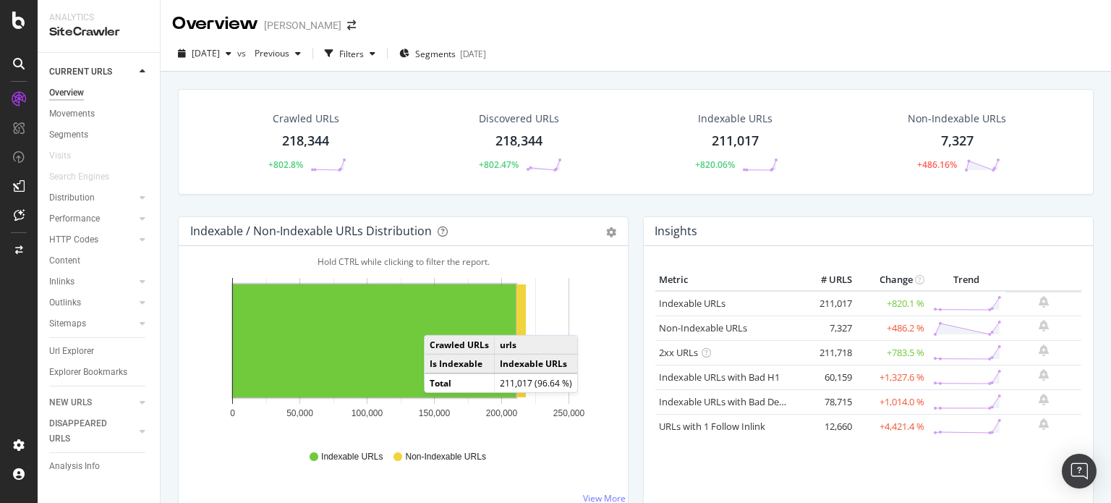  Describe the element at coordinates (286, 164) in the screenshot. I see `div: +802.8%` at that location.